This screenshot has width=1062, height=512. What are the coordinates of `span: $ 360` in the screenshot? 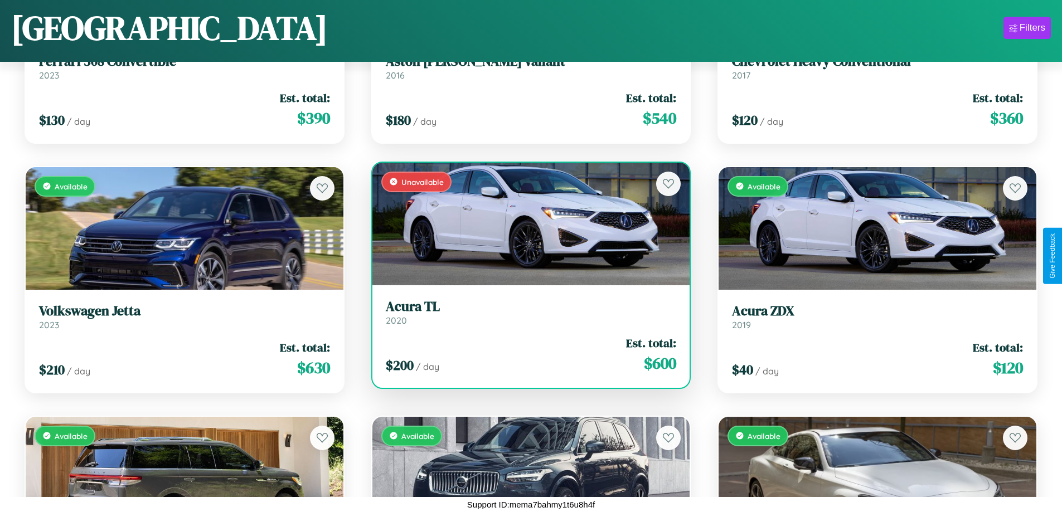 It's located at (1006, 118).